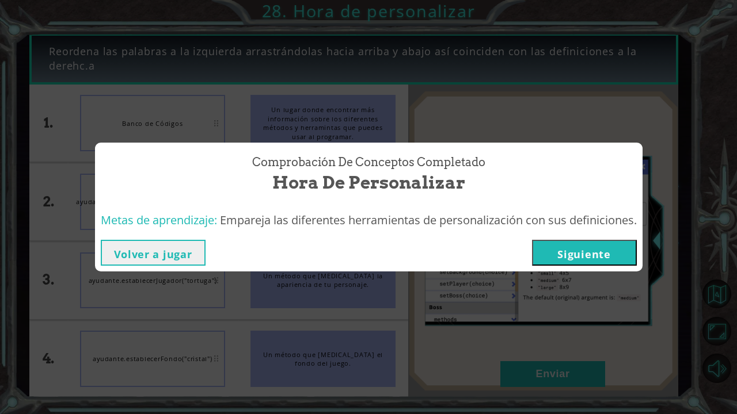 This screenshot has height=414, width=737. Describe the element at coordinates (584, 253) in the screenshot. I see `button: Siguiente` at that location.